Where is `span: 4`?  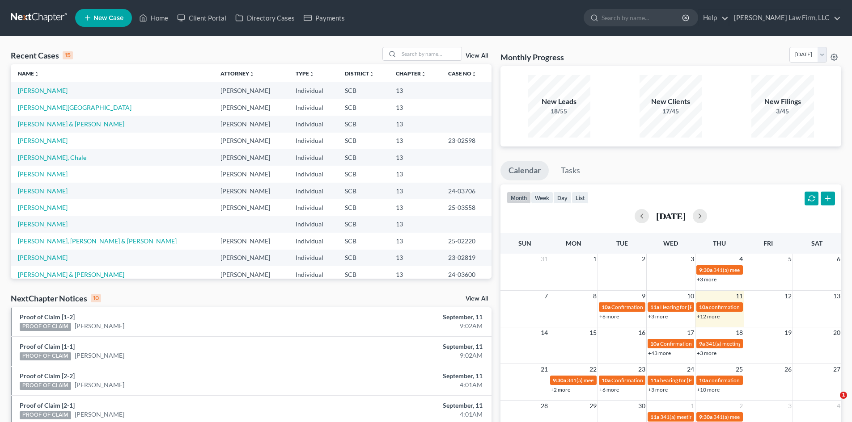
span: 4 is located at coordinates (741, 259).